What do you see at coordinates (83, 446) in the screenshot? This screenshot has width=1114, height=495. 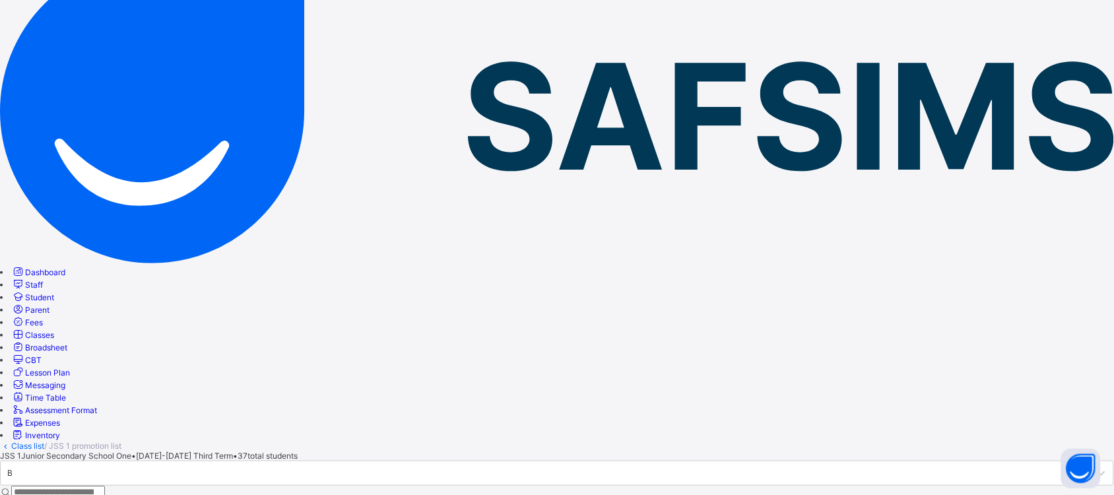 I see `span: / JSS 1 promotion list` at bounding box center [83, 446].